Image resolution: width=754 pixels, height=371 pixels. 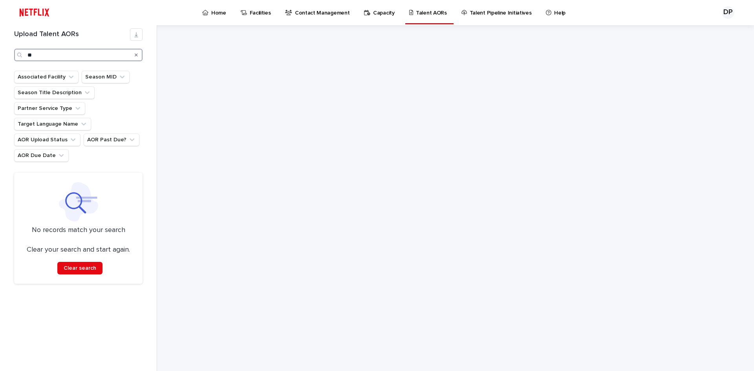 I want to click on p: Clear your search and start again., so click(x=78, y=250).